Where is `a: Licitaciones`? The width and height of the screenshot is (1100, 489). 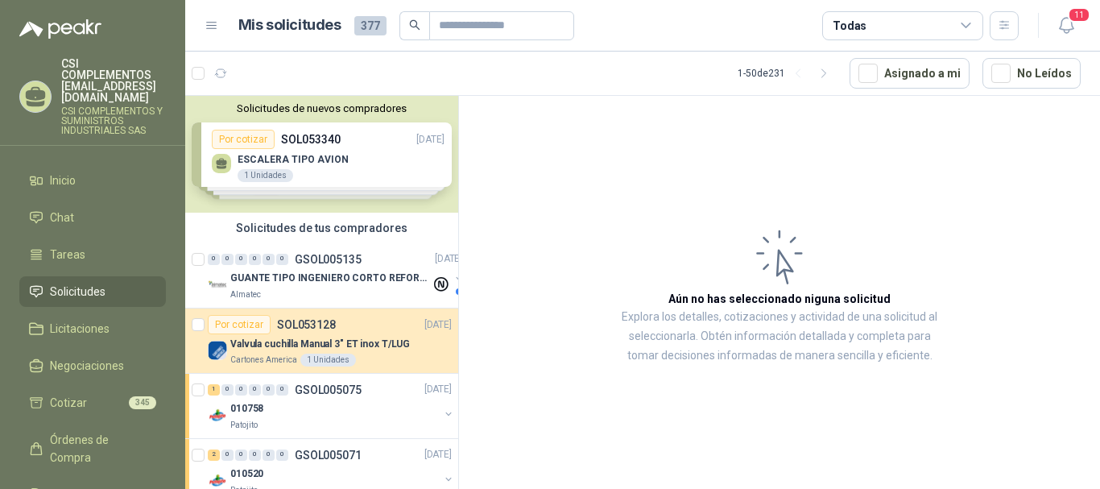 a: Licitaciones is located at coordinates (93, 329).